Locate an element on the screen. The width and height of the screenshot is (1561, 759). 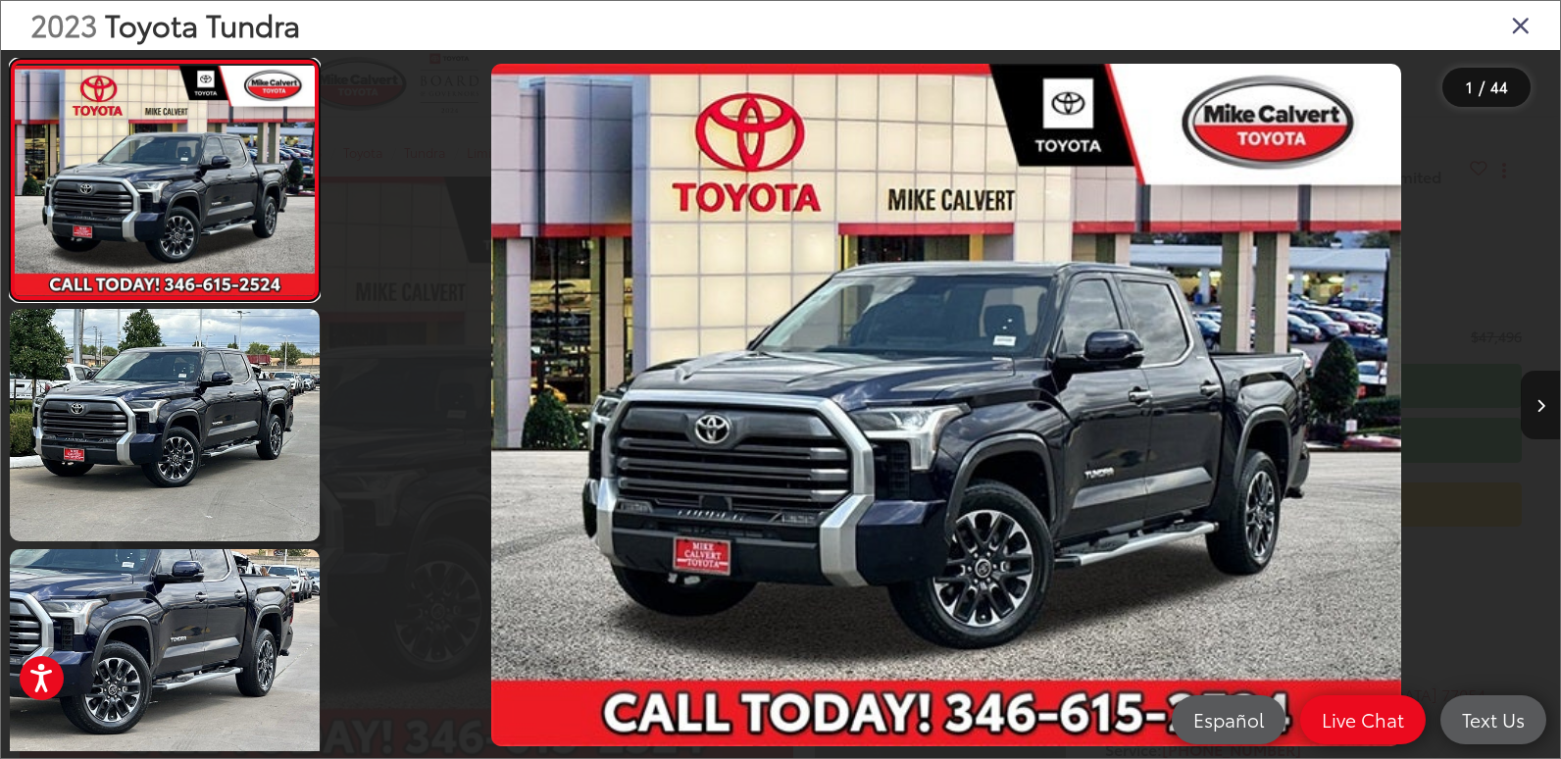
i: Close gallery is located at coordinates (1521, 25).